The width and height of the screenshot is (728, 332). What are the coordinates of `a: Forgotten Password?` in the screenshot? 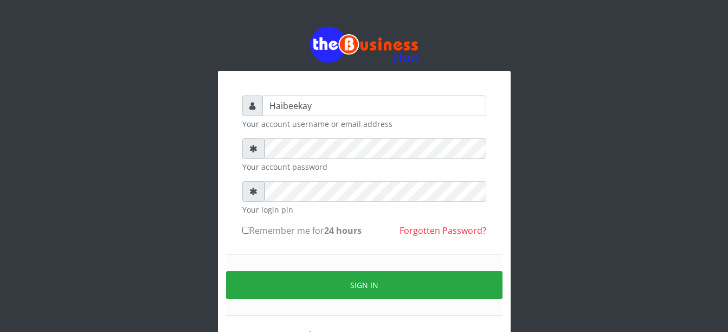 It's located at (443, 230).